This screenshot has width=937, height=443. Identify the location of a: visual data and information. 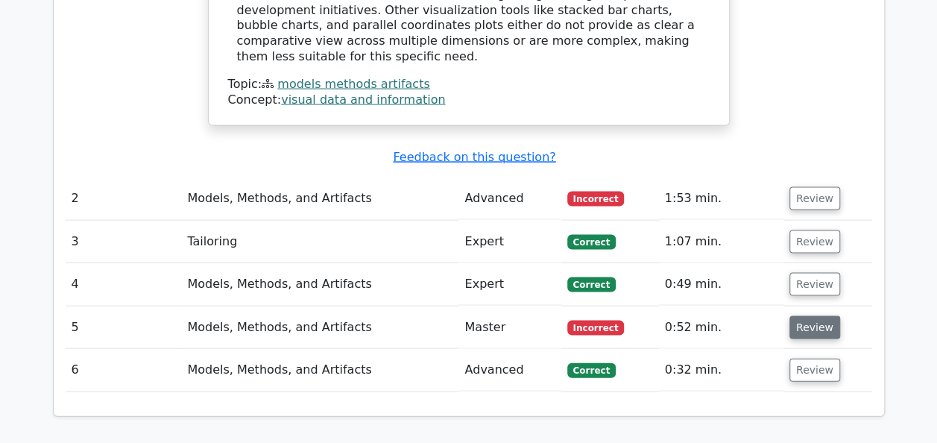
(363, 99).